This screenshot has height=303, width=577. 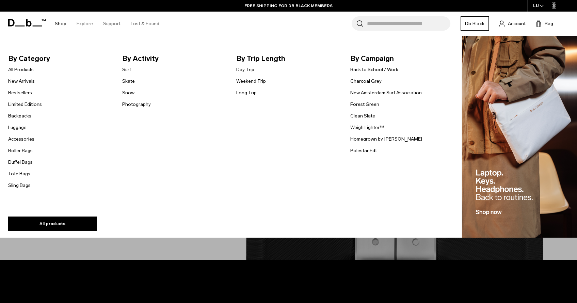 I want to click on a: FREE SHIPPING FOR DB BLACK MEMBERS, so click(x=288, y=6).